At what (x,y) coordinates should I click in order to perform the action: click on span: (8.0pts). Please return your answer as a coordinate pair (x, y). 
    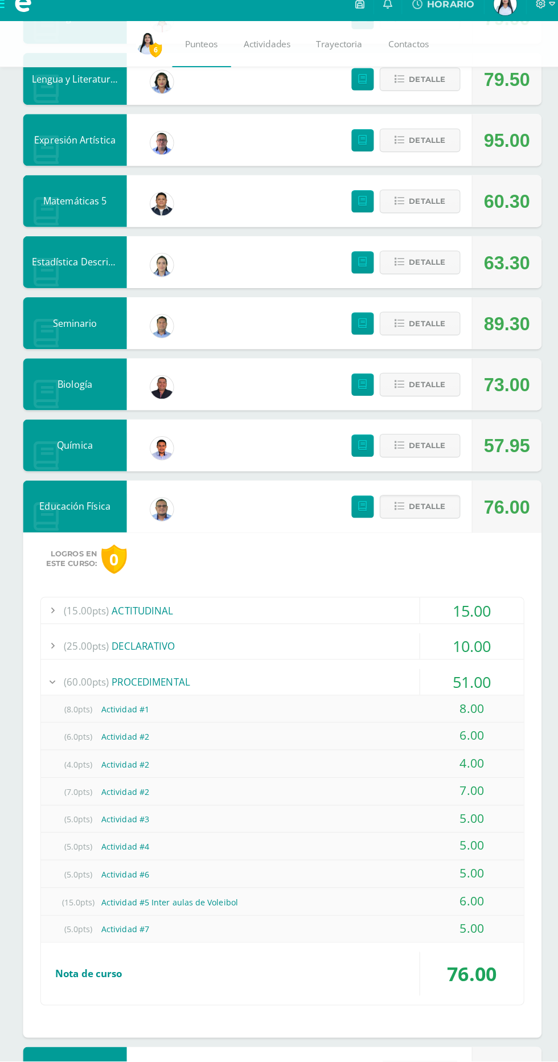
    Looking at the image, I should click on (77, 714).